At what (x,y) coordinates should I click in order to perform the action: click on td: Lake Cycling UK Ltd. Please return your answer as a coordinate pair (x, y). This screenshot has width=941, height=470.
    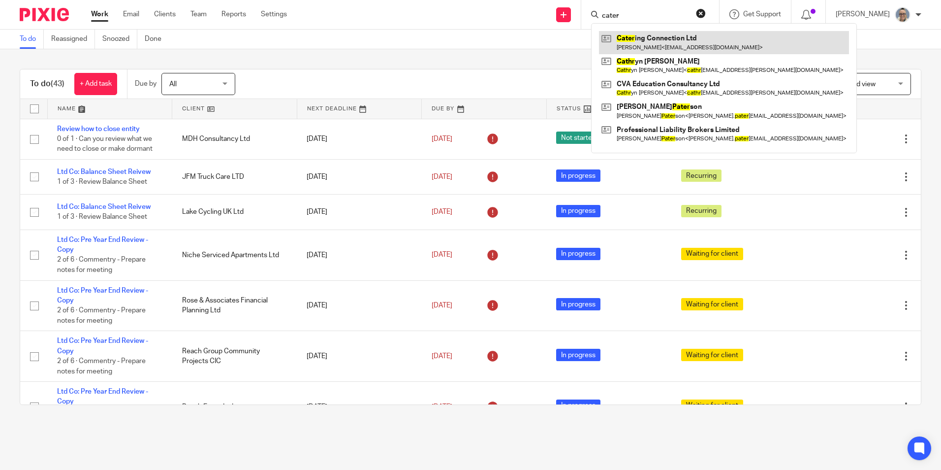
    Looking at the image, I should click on (235, 212).